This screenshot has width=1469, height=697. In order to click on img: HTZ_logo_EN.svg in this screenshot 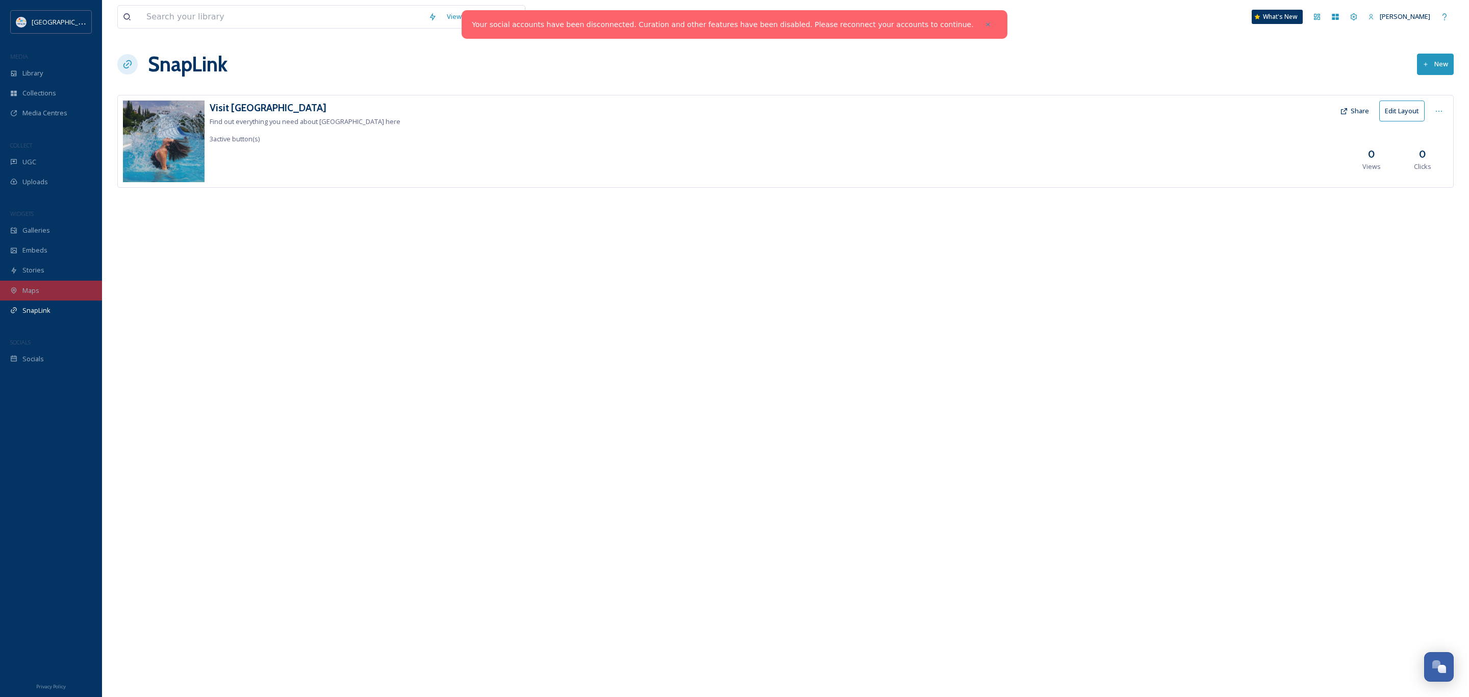, I will do `click(21, 22)`.